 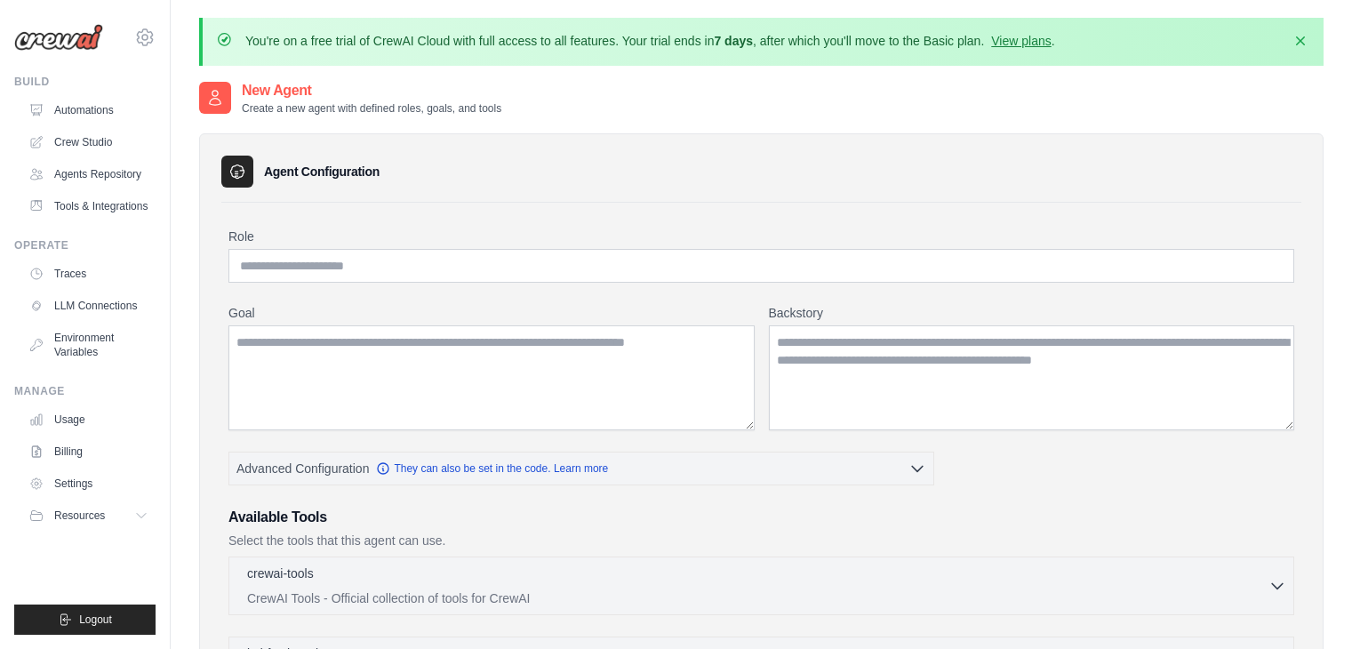 What do you see at coordinates (88, 419) in the screenshot?
I see `a: Usage` at bounding box center [88, 419].